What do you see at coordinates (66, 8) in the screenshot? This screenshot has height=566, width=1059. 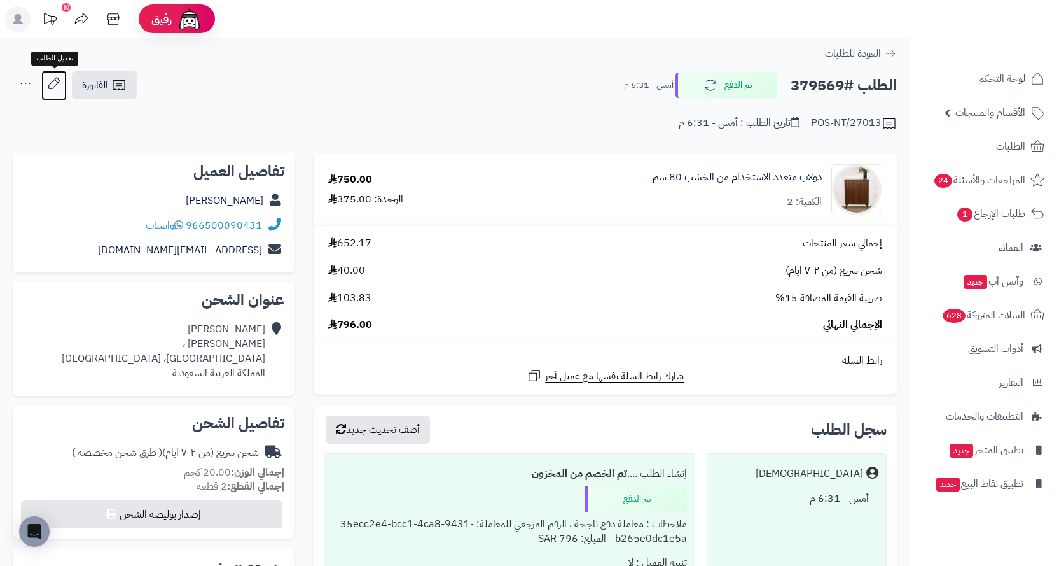 I see `div: 10` at bounding box center [66, 8].